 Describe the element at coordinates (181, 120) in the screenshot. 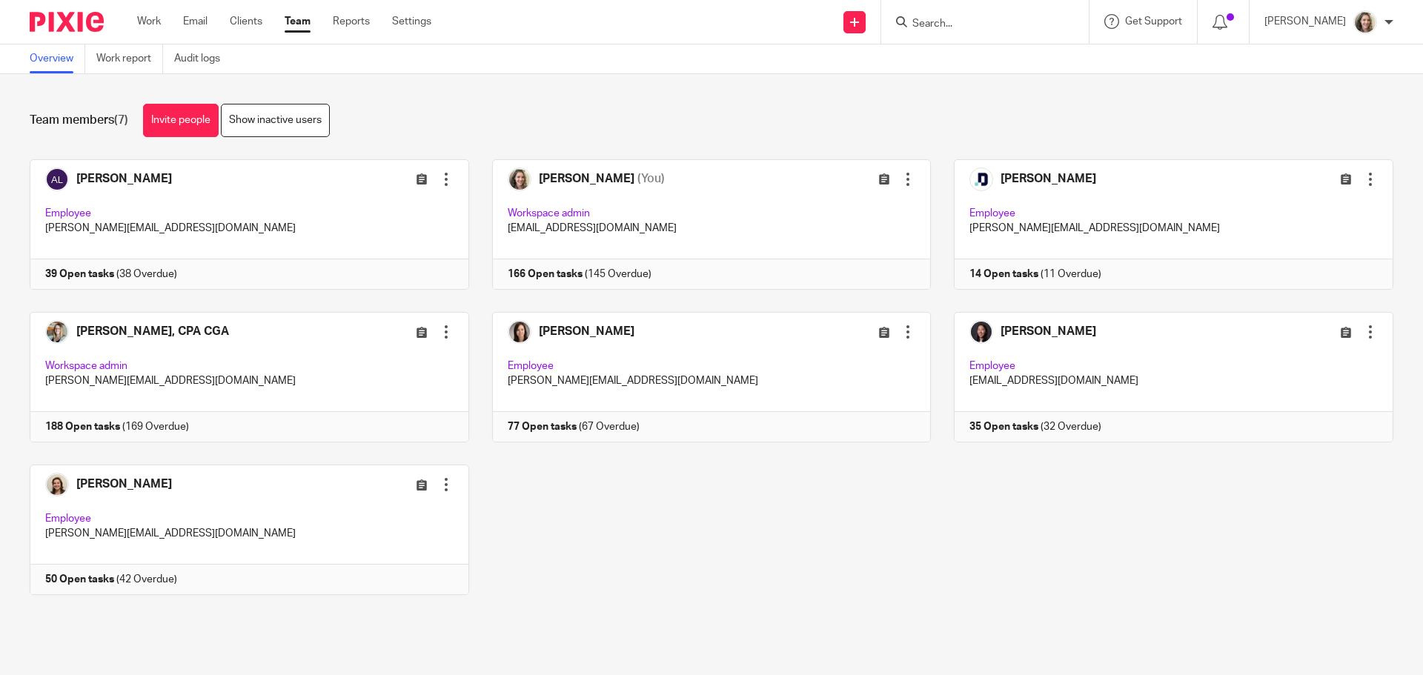

I see `a: Invite people` at that location.